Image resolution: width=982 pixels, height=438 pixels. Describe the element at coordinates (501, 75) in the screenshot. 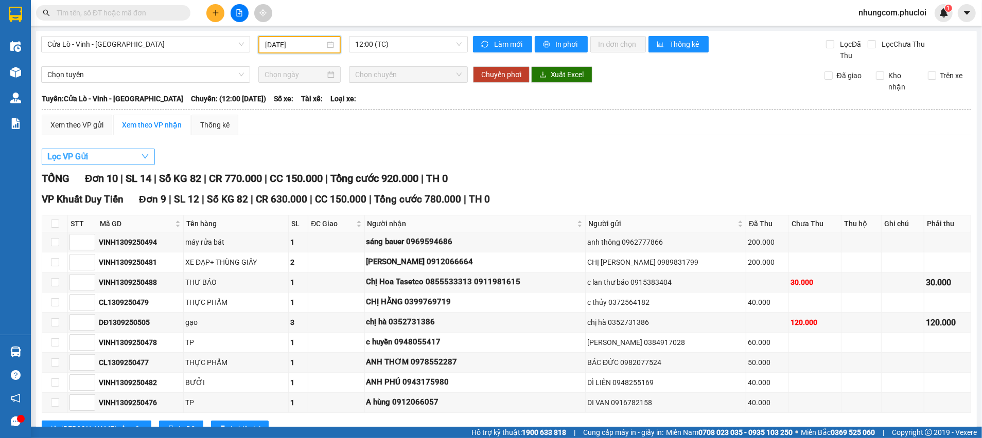

I see `button: Chuyển phơi` at that location.